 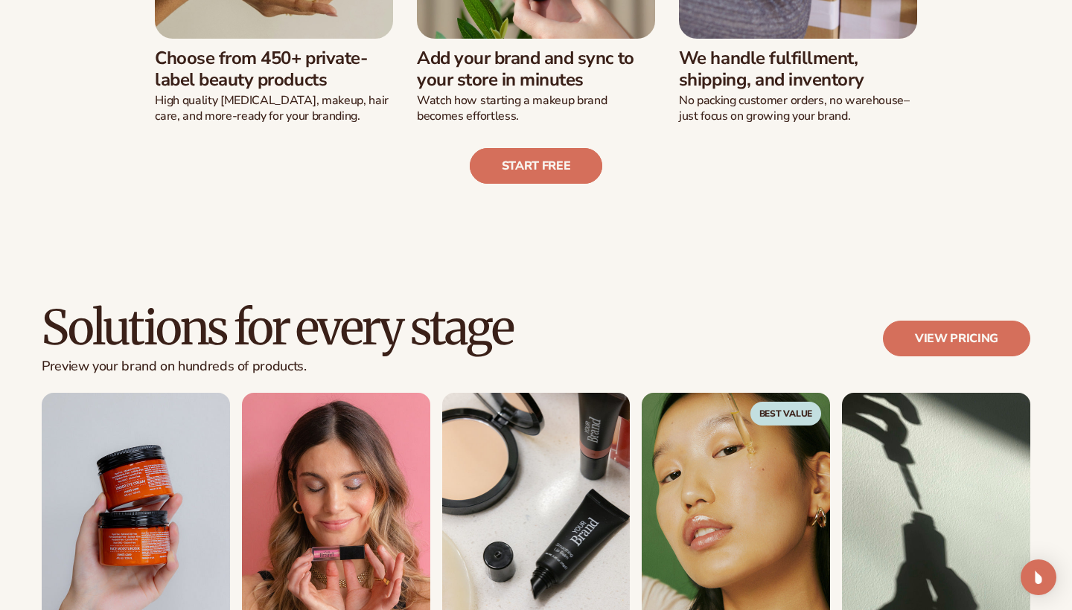 I want to click on div: Open Intercom Messenger, so click(x=1038, y=578).